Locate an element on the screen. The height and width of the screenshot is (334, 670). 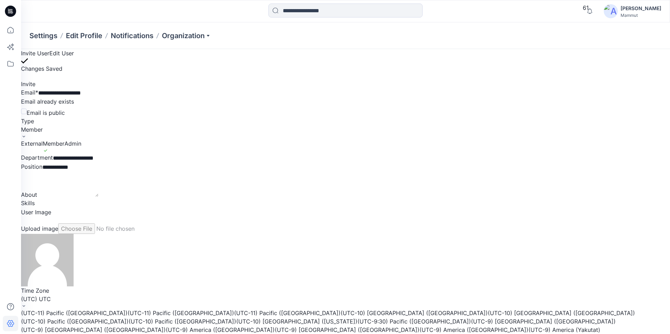
span: Admin is located at coordinates (73, 144).